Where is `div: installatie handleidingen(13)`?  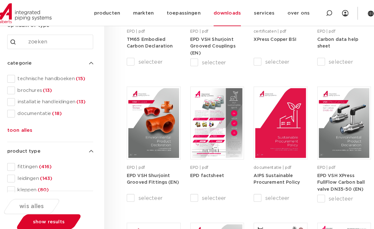
div: installatie handleidingen(13) is located at coordinates (56, 100).